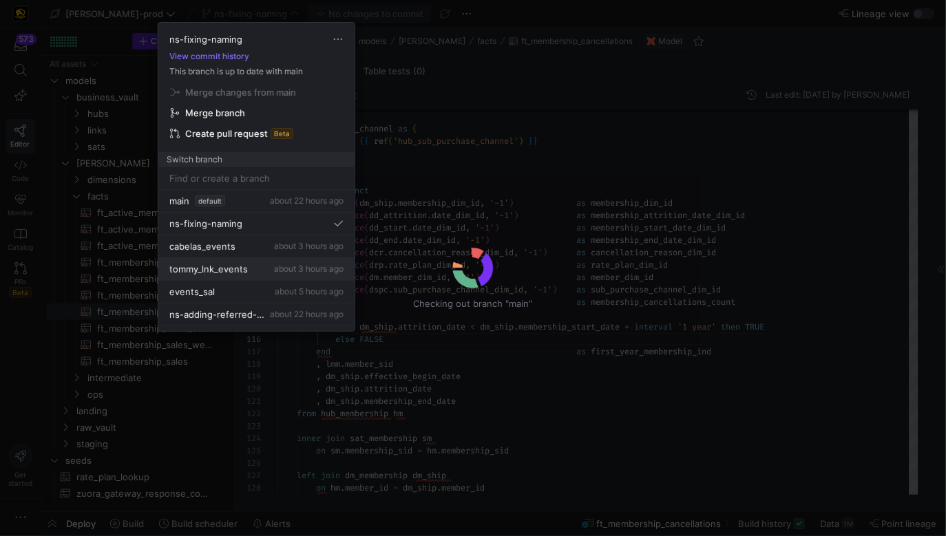  I want to click on span: Create pull request, so click(227, 134).